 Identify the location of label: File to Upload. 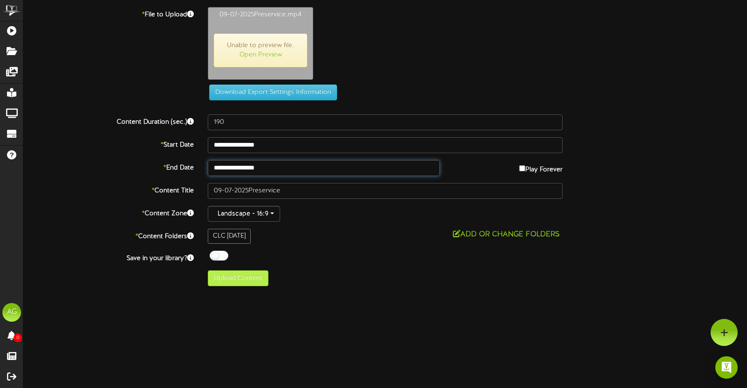
(108, 13).